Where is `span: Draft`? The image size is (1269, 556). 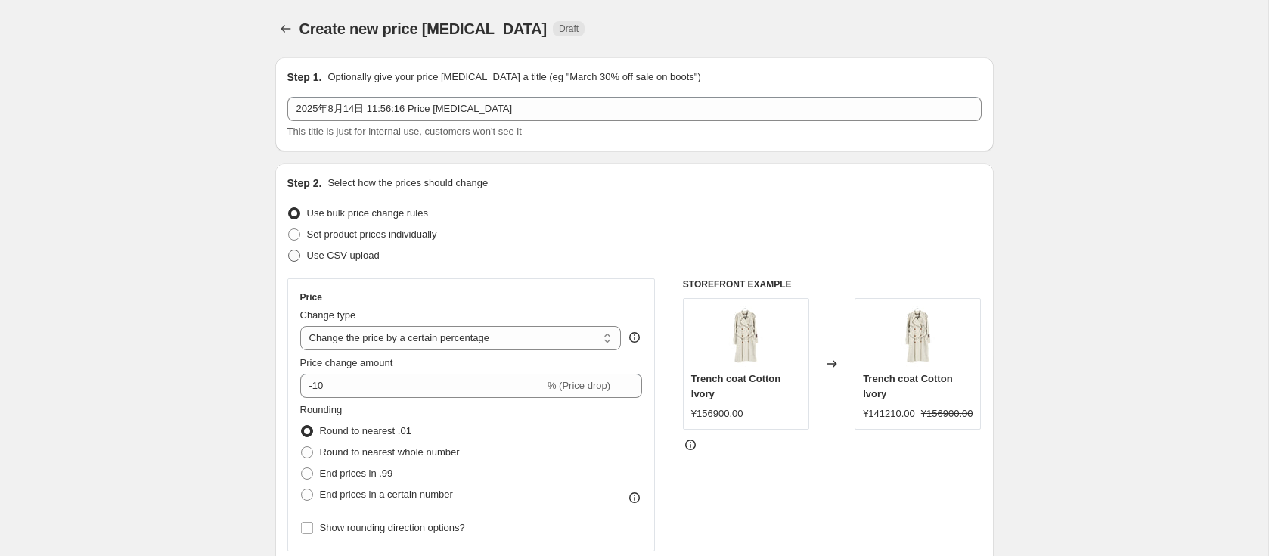 span: Draft is located at coordinates (569, 29).